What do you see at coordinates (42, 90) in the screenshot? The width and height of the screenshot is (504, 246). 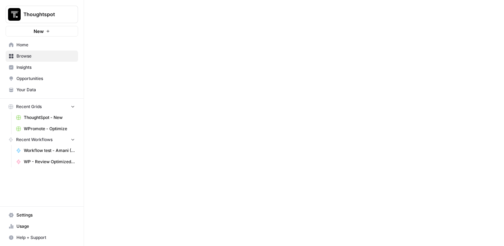 I see `a: Your Data` at bounding box center [42, 90].